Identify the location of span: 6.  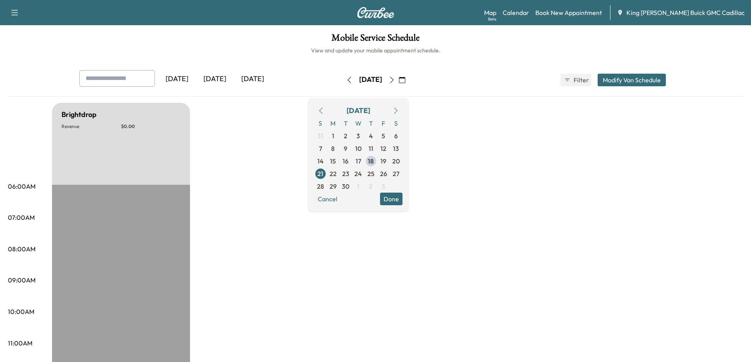
(396, 136).